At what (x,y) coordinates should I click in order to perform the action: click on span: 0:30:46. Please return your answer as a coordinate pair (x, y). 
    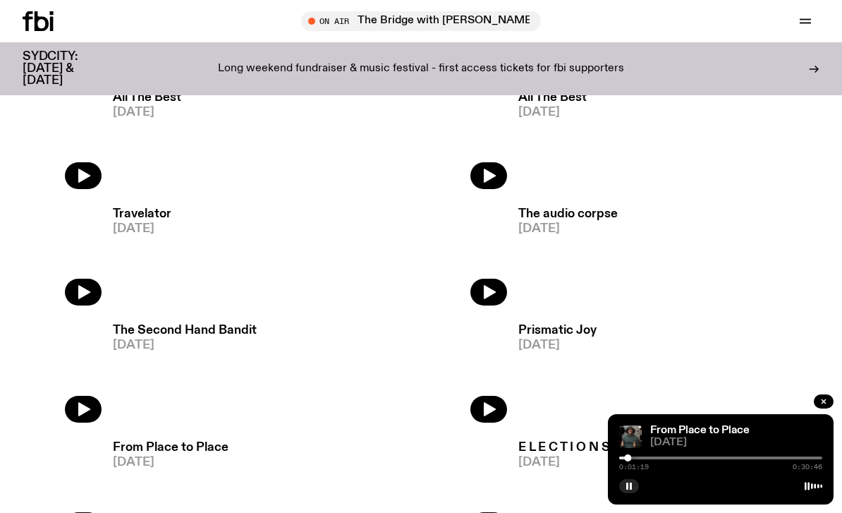
    Looking at the image, I should click on (808, 467).